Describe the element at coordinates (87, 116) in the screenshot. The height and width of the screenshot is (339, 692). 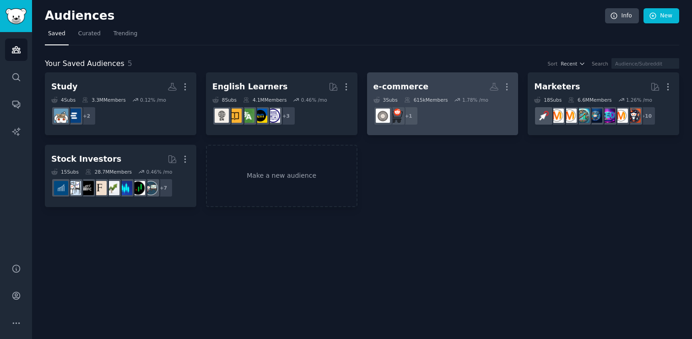
I see `div: + 2` at that location.